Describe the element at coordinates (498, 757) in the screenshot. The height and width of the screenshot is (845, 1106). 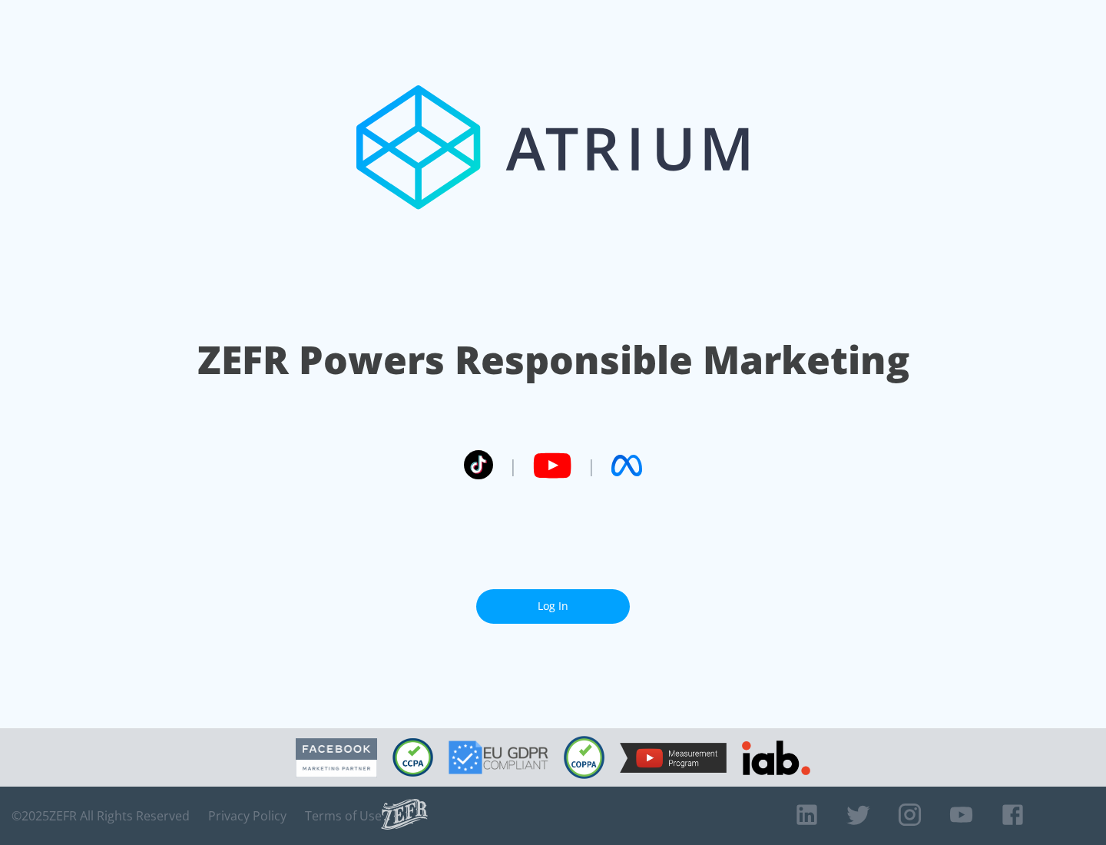
I see `img: GDPR Compliant` at that location.